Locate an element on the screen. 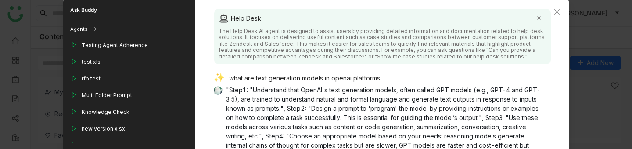 The image size is (632, 149). img: agent.svg is located at coordinates (224, 18).